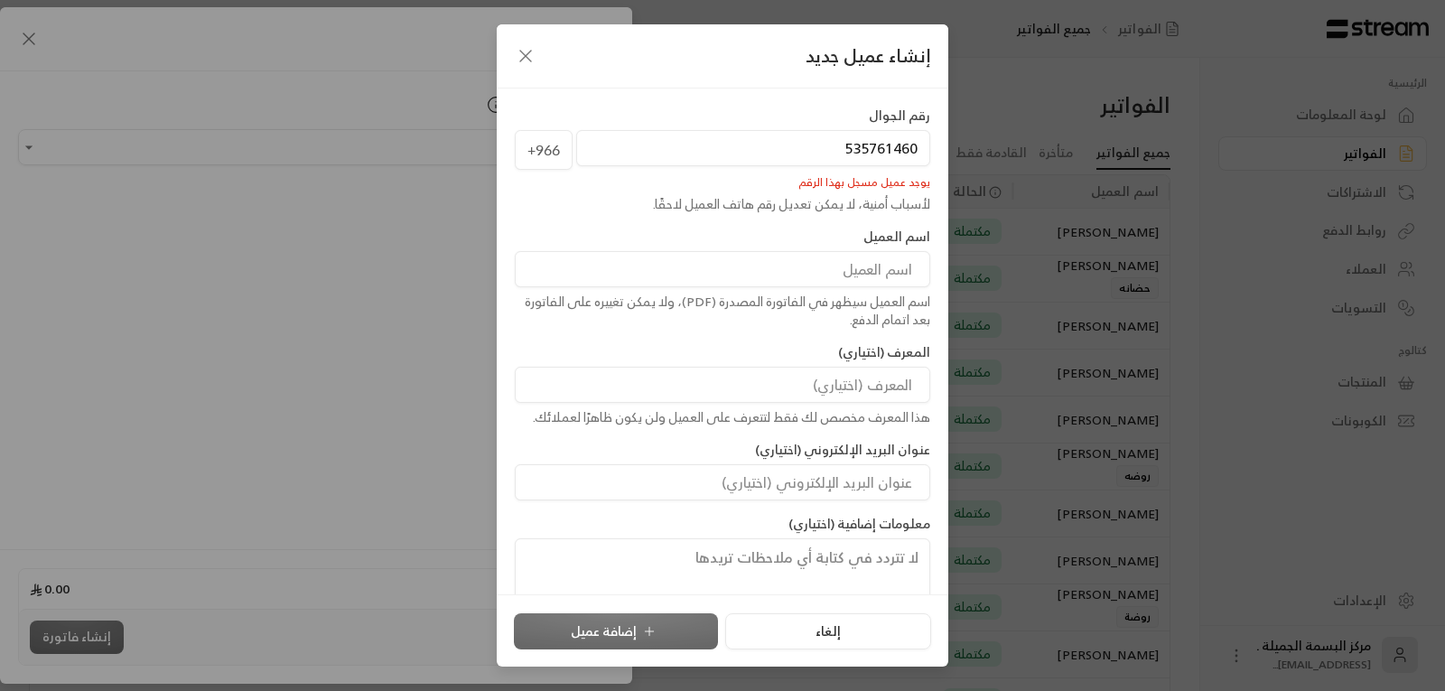  Describe the element at coordinates (723, 385) in the screenshot. I see `input: المعرف (اختياري)` at that location.